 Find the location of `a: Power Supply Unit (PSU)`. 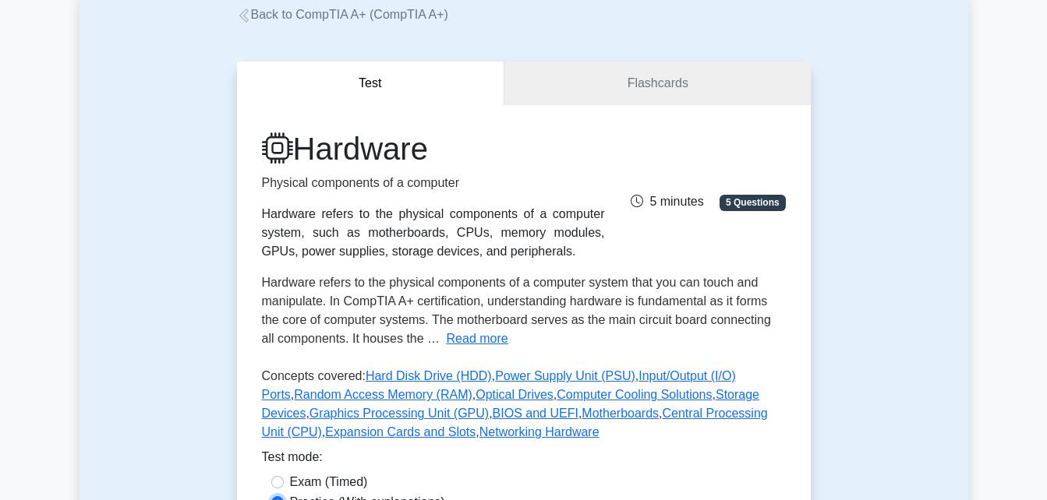

a: Power Supply Unit (PSU) is located at coordinates (565, 376).